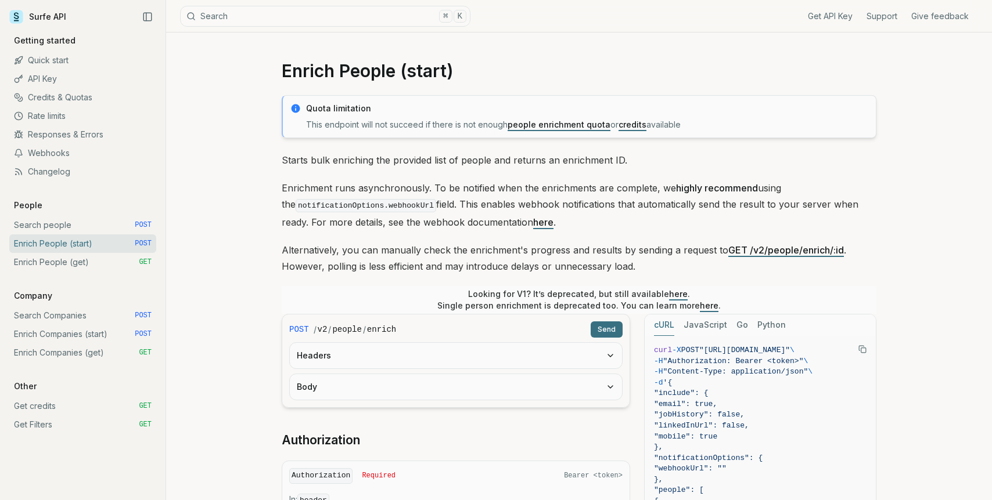  Describe the element at coordinates (681, 393) in the screenshot. I see `span: "include": {` at that location.